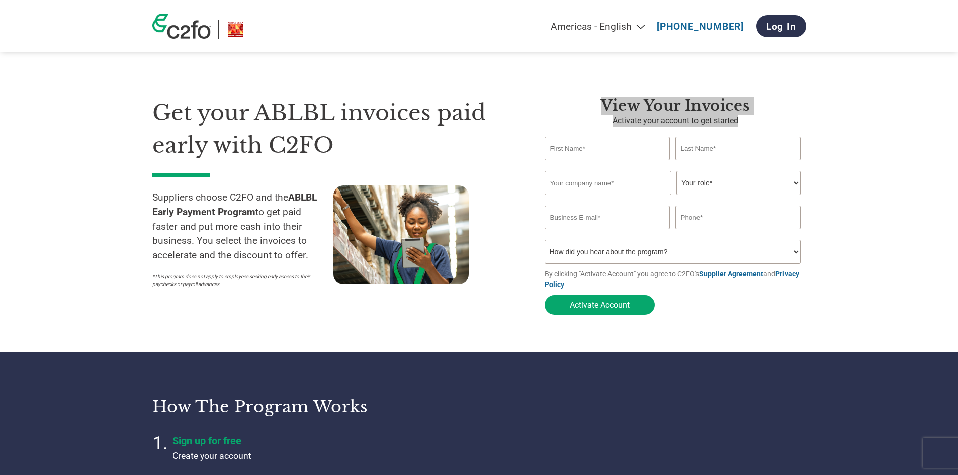  What do you see at coordinates (738, 233) in the screenshot?
I see `div: Inavlid Phone Number` at bounding box center [738, 233].